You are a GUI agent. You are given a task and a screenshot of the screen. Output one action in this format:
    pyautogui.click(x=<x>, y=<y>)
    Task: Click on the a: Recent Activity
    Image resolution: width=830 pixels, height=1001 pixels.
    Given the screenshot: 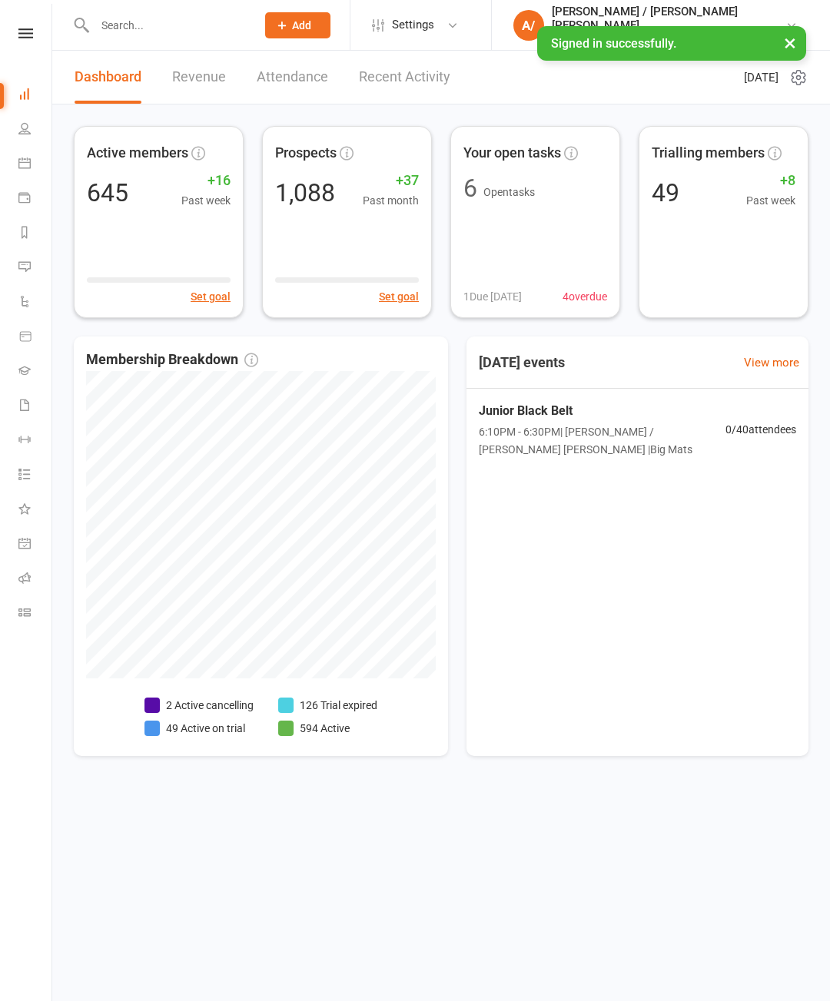 What is the action you would take?
    pyautogui.click(x=404, y=77)
    